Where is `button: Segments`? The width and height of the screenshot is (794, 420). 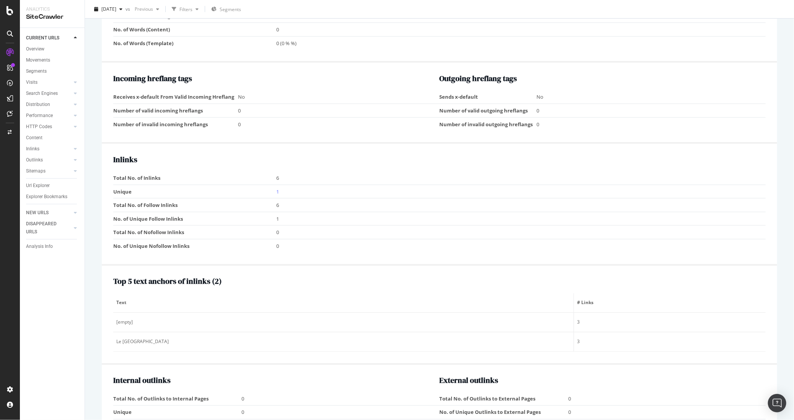
button: Segments is located at coordinates (226, 9).